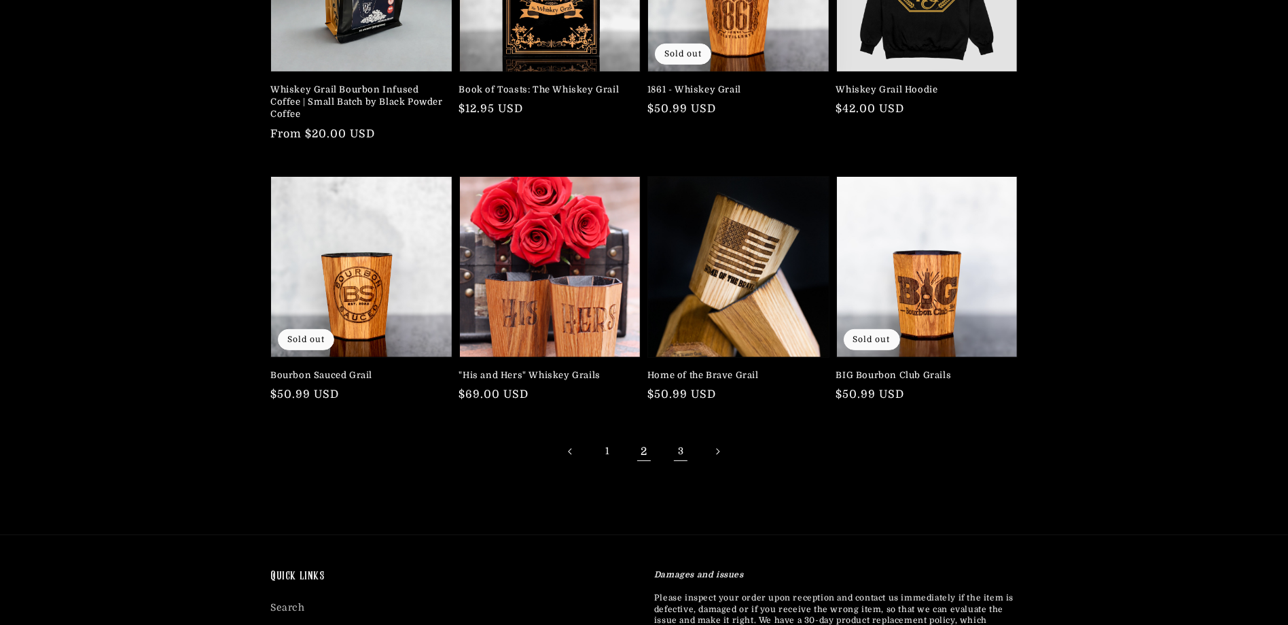 The width and height of the screenshot is (1288, 625). What do you see at coordinates (357, 102) in the screenshot?
I see `a: Whiskey Grail Bourbon Infused Coffee | Small Batch by Black Powder Coffee` at bounding box center [357, 102].